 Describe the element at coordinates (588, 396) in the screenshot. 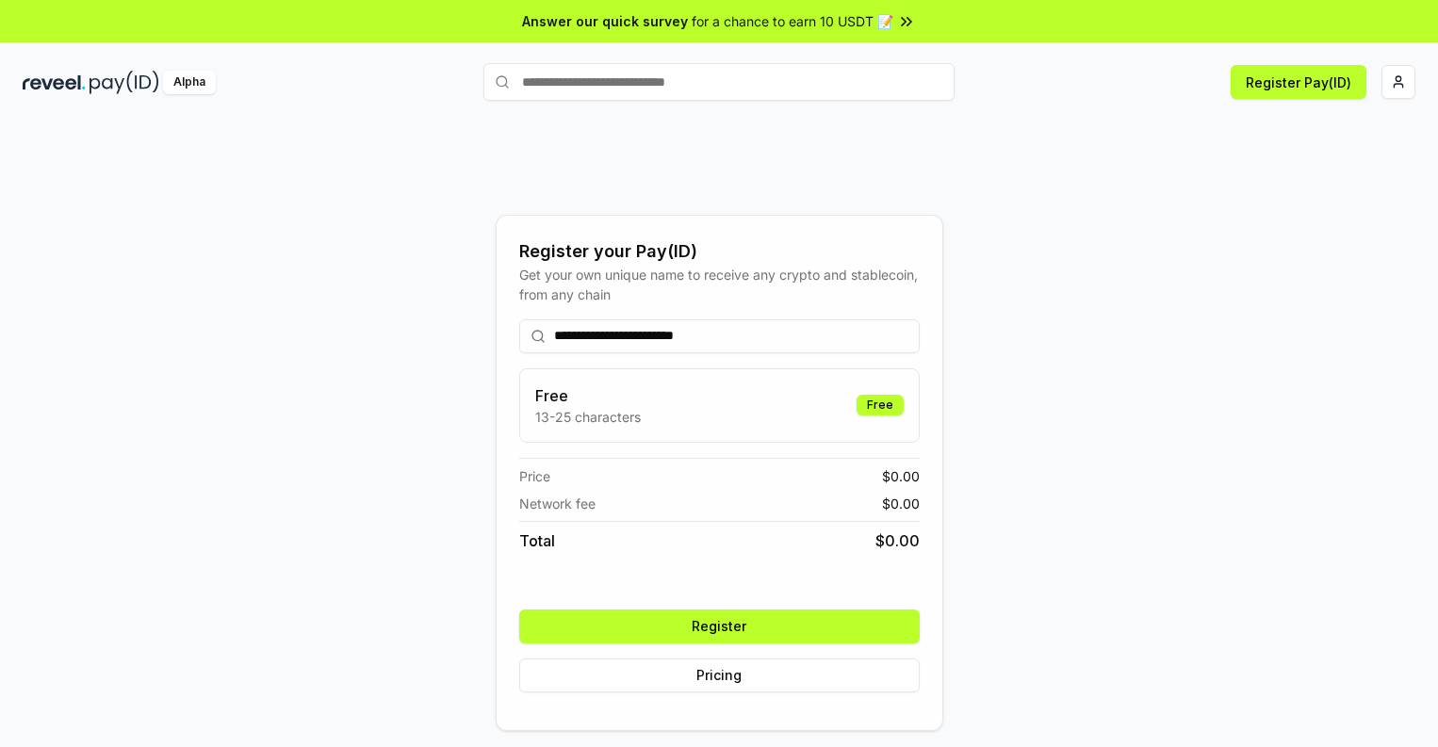

I see `h3: Free` at that location.